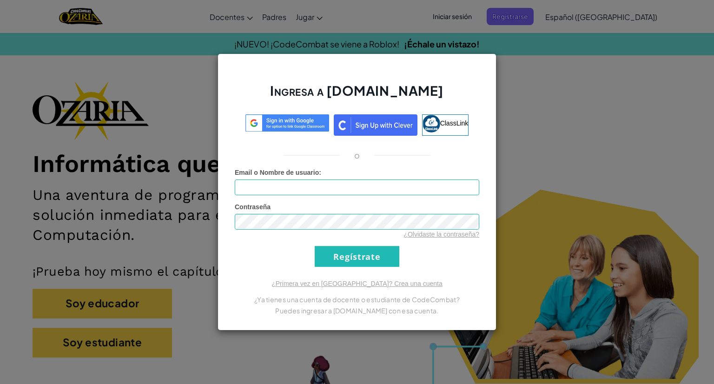  Describe the element at coordinates (357, 155) in the screenshot. I see `p: o` at that location.